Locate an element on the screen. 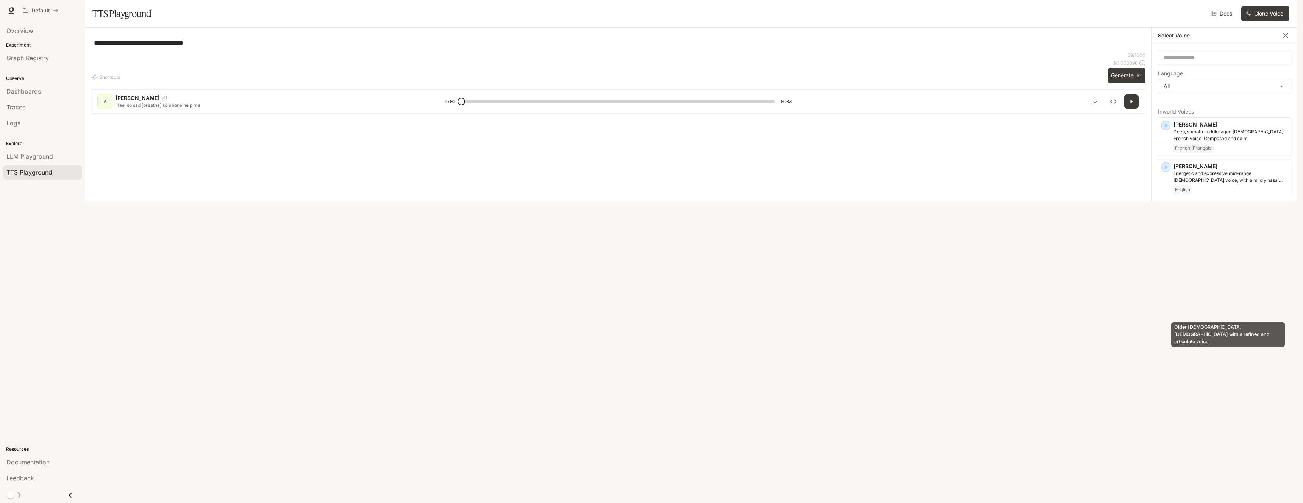  button: Download audio is located at coordinates (1095, 102).